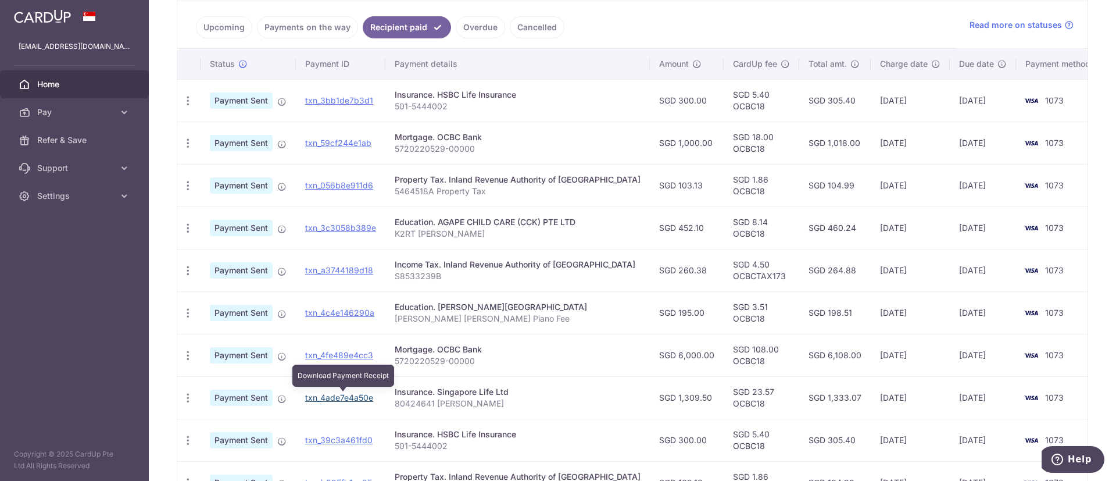 The width and height of the screenshot is (1116, 481). Describe the element at coordinates (76, 196) in the screenshot. I see `span: Settings` at that location.